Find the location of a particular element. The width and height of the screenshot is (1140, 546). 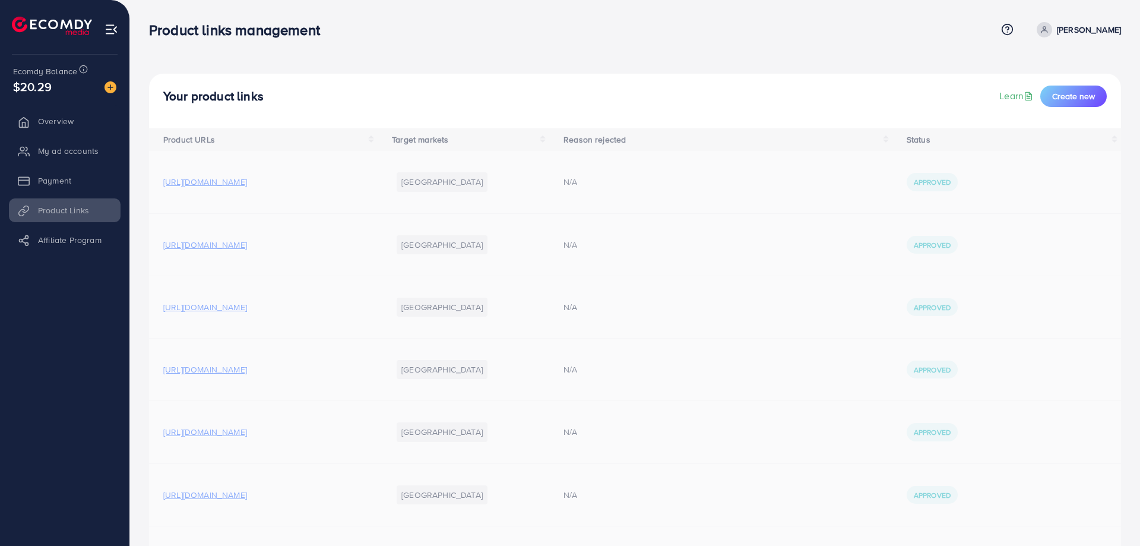

button: Create new is located at coordinates (1074, 96).